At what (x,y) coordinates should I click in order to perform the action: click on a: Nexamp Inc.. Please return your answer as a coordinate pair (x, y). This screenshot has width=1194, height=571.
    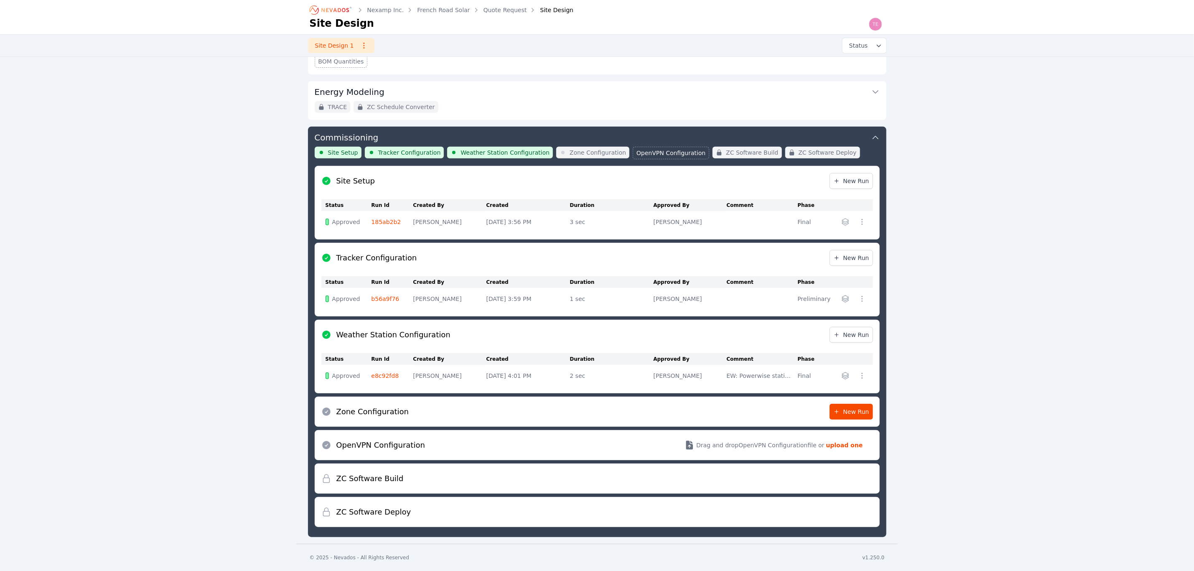
    Looking at the image, I should click on (386, 10).